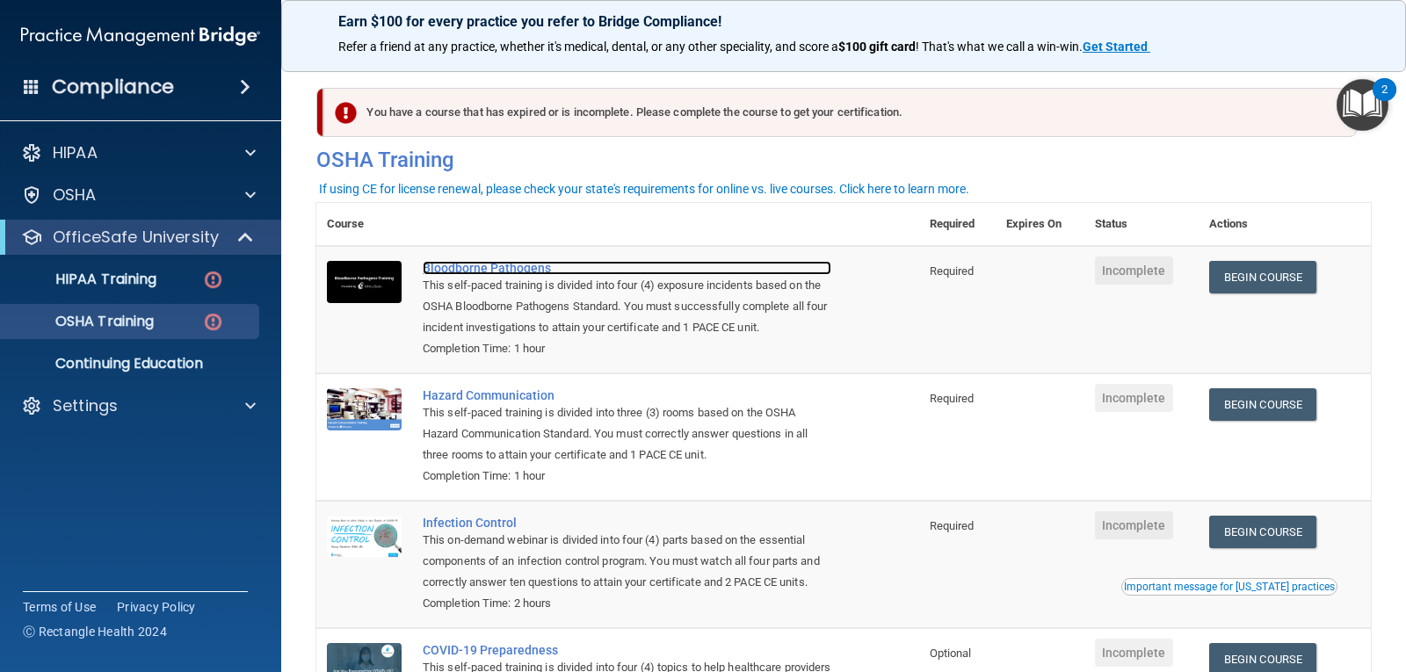 The width and height of the screenshot is (1406, 672). I want to click on span: Optional, so click(951, 653).